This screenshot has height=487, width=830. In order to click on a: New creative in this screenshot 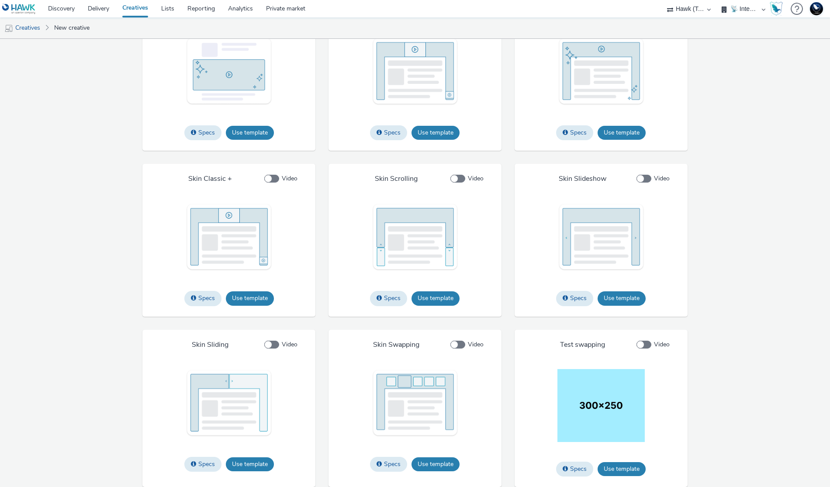, I will do `click(72, 28)`.